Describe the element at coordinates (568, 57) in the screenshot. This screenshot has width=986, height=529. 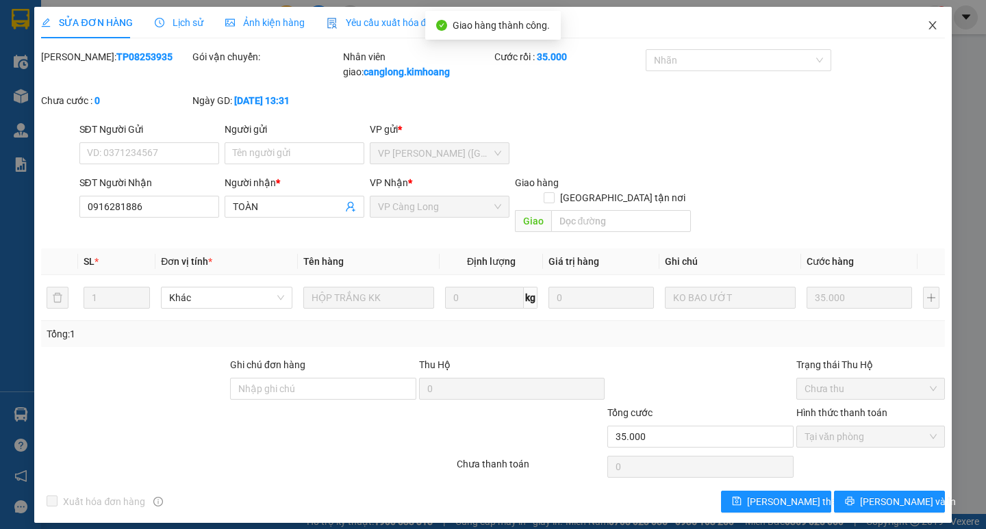
I see `div: Cước rồi :` at that location.